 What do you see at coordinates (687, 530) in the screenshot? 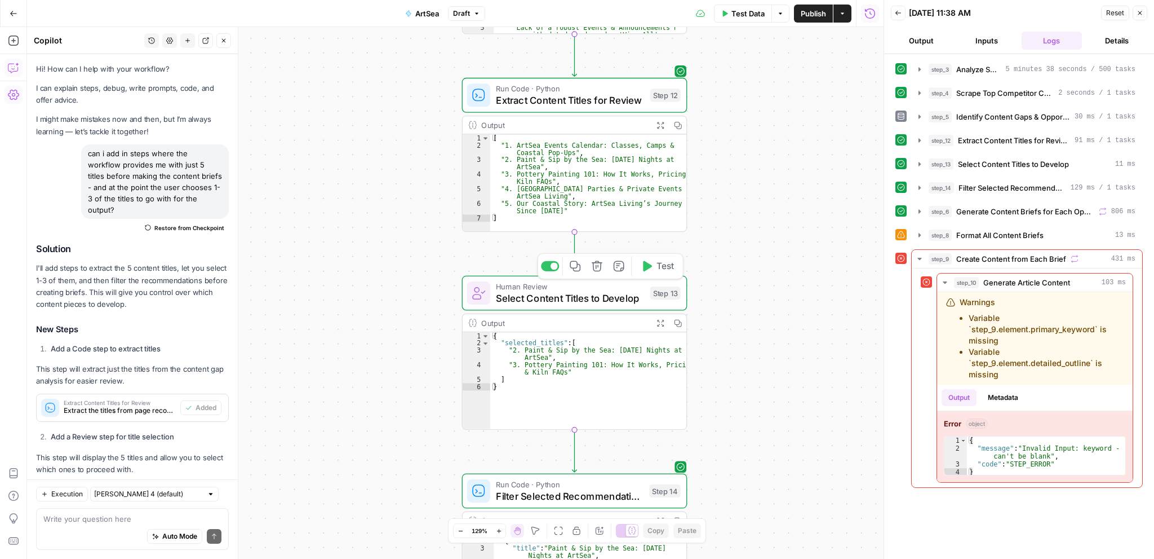
I see `button: Paste` at bounding box center [687, 530].